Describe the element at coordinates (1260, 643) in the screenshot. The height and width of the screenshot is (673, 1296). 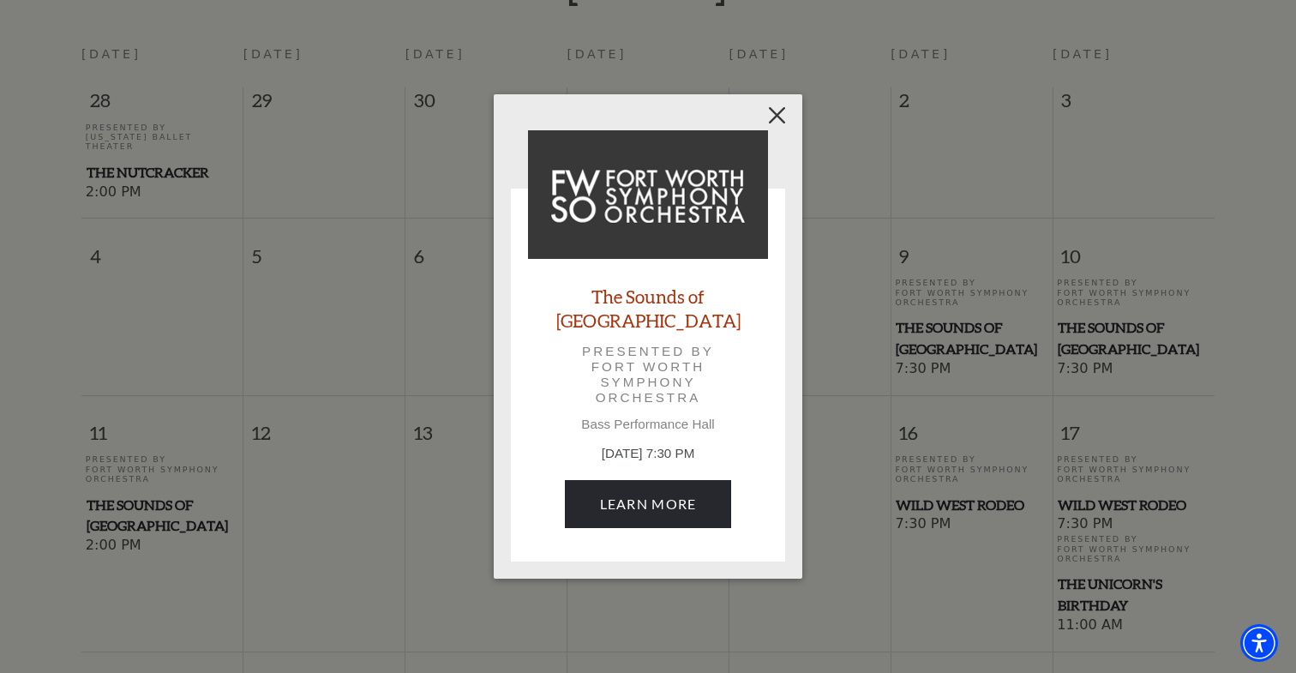
I see `div: Accessibility Menu` at that location.